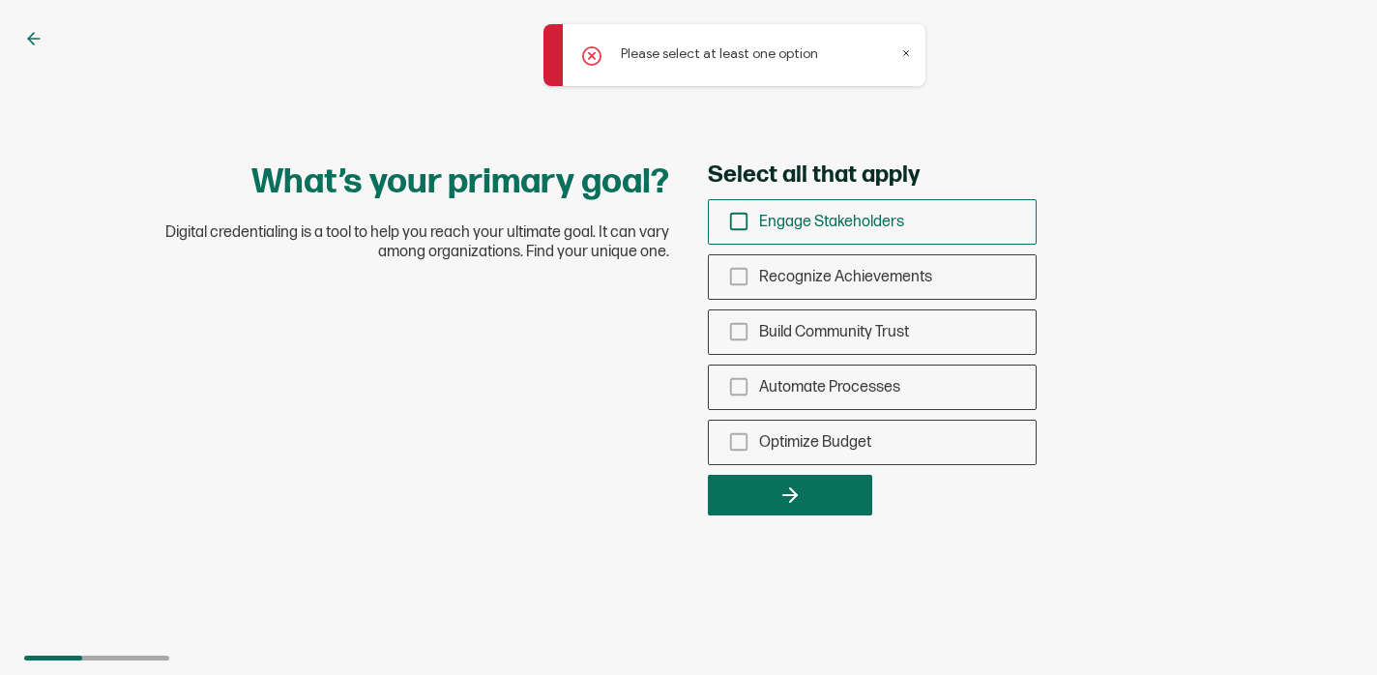 Image resolution: width=1377 pixels, height=675 pixels. Describe the element at coordinates (872, 332) in the screenshot. I see `div: checkbox-group` at that location.